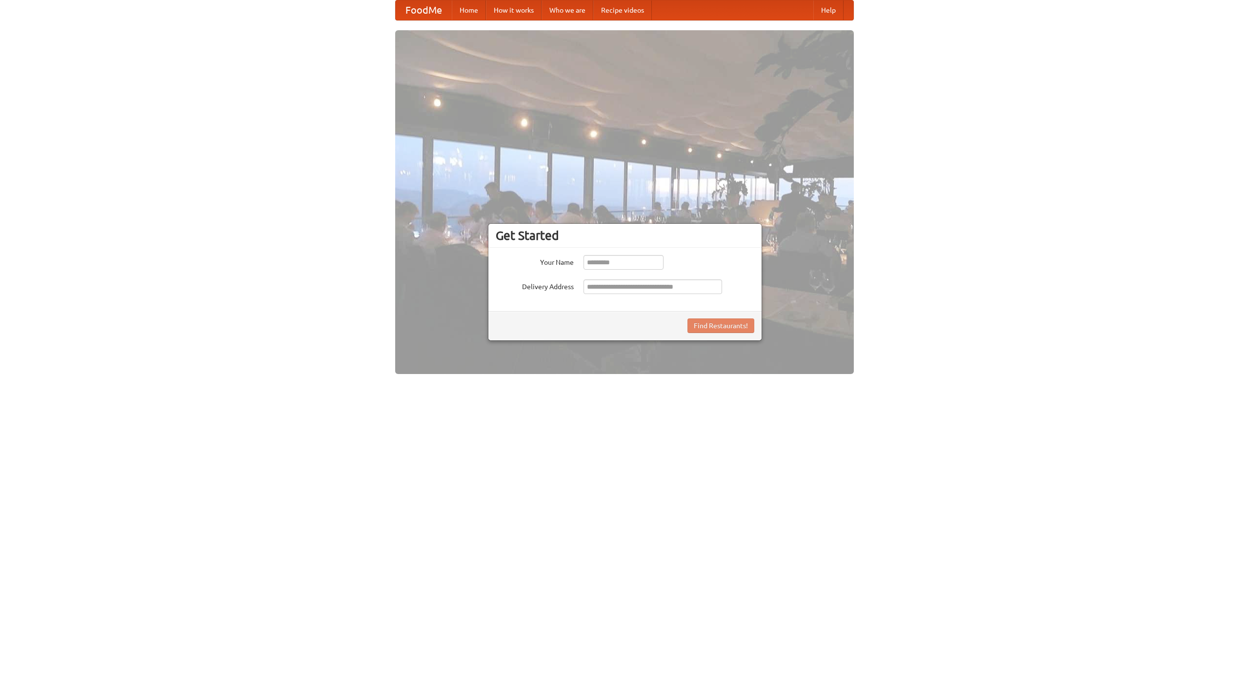  Describe the element at coordinates (535, 261) in the screenshot. I see `label: Your Name` at that location.